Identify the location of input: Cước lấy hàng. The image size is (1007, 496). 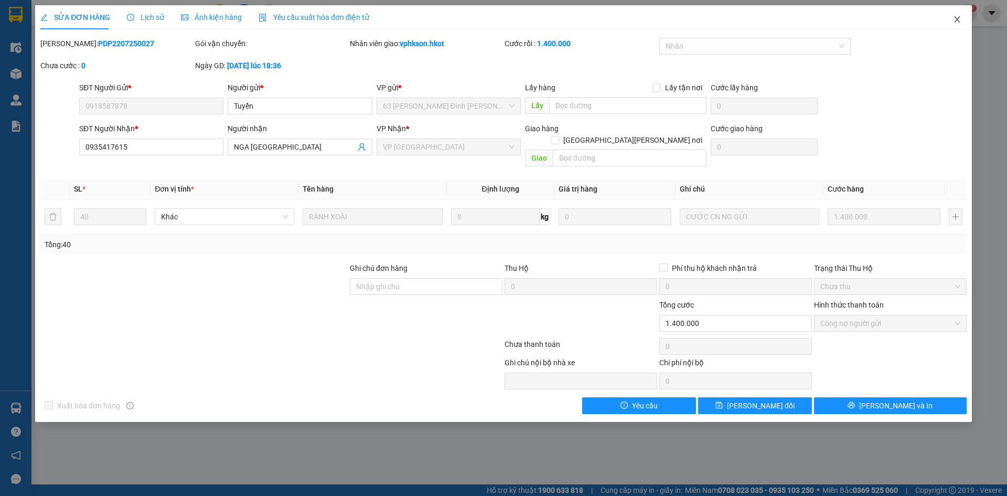
(764, 106).